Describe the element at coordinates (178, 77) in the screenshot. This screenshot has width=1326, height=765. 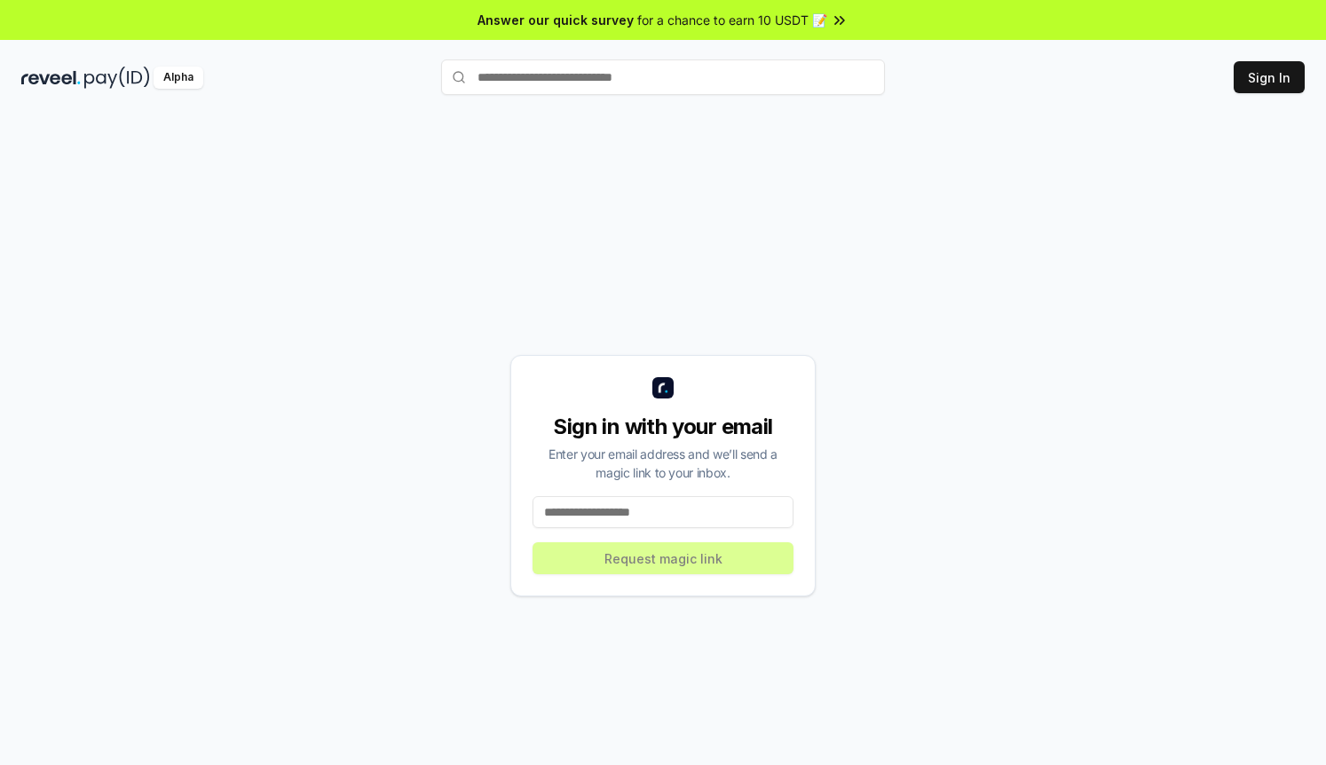
I see `div: Alpha` at that location.